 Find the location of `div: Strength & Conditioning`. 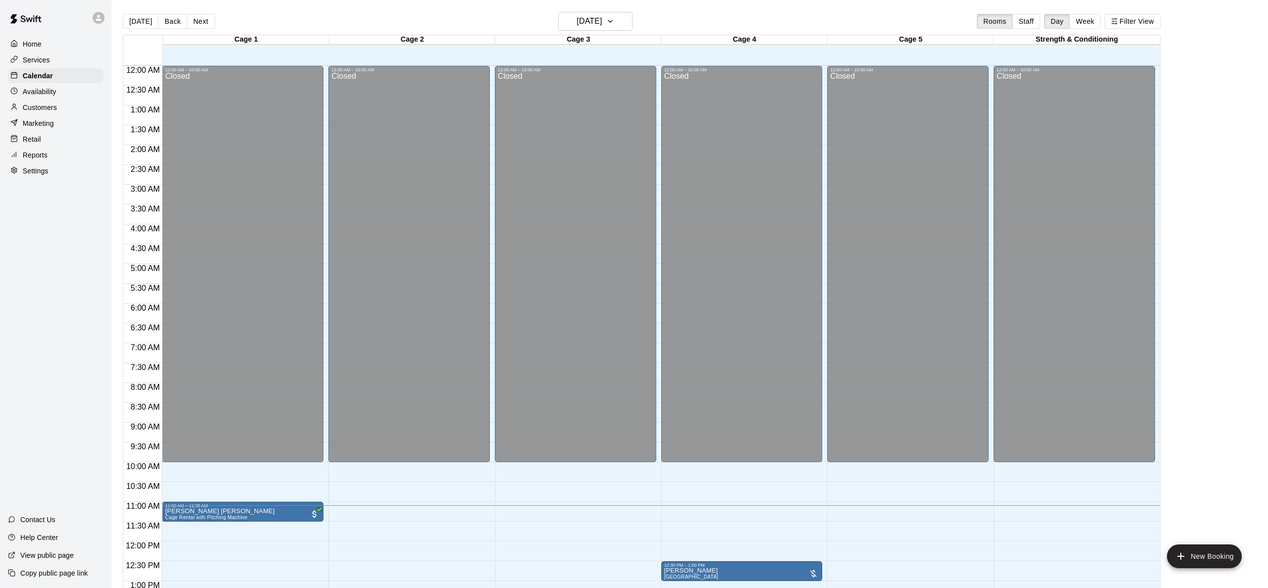

div: Strength & Conditioning is located at coordinates (1076, 40).